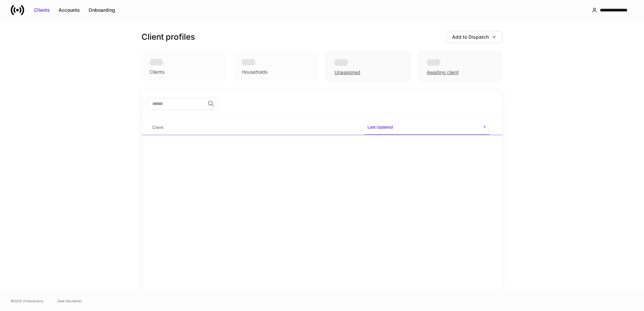  I want to click on span: Client, so click(254, 128).